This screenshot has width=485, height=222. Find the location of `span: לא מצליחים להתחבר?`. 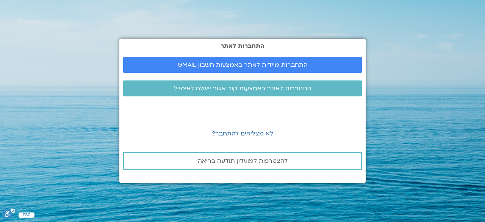

span: לא מצליחים להתחבר? is located at coordinates (243, 133).